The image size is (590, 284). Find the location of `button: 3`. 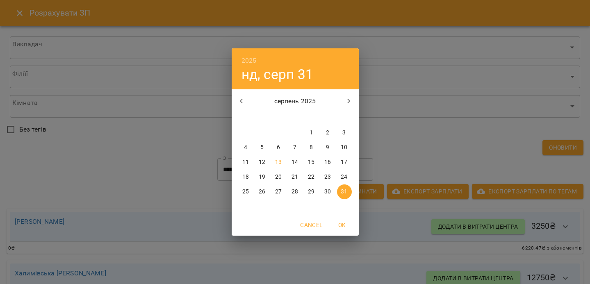

button: 3 is located at coordinates (345, 133).